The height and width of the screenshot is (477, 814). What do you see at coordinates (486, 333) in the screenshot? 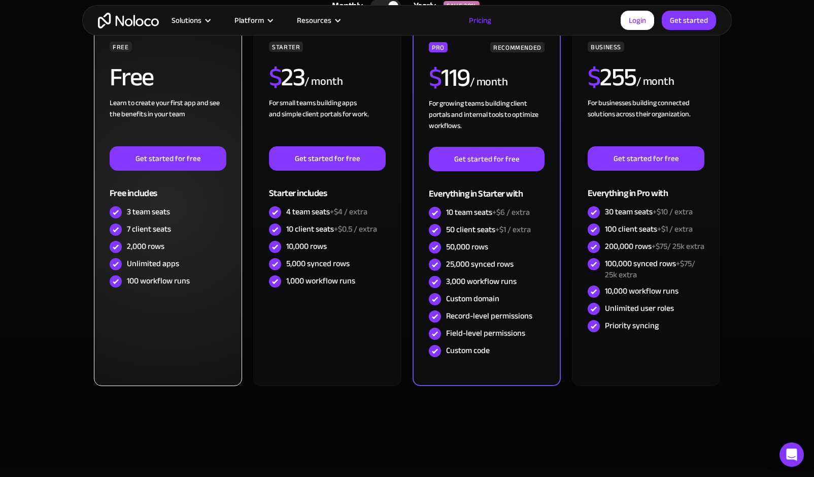
I see `div: Field-level permissions` at bounding box center [486, 333].